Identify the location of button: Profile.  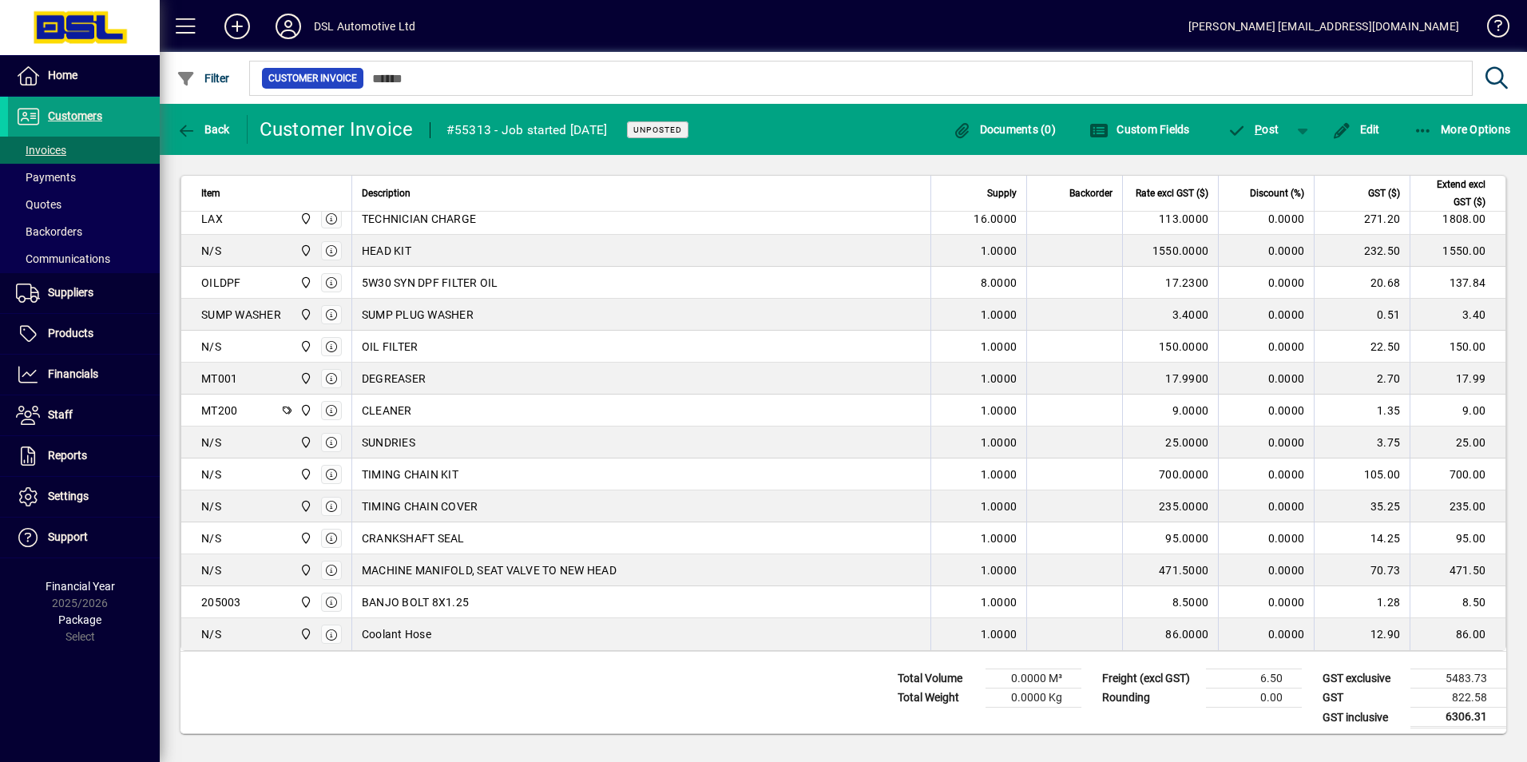
(288, 26).